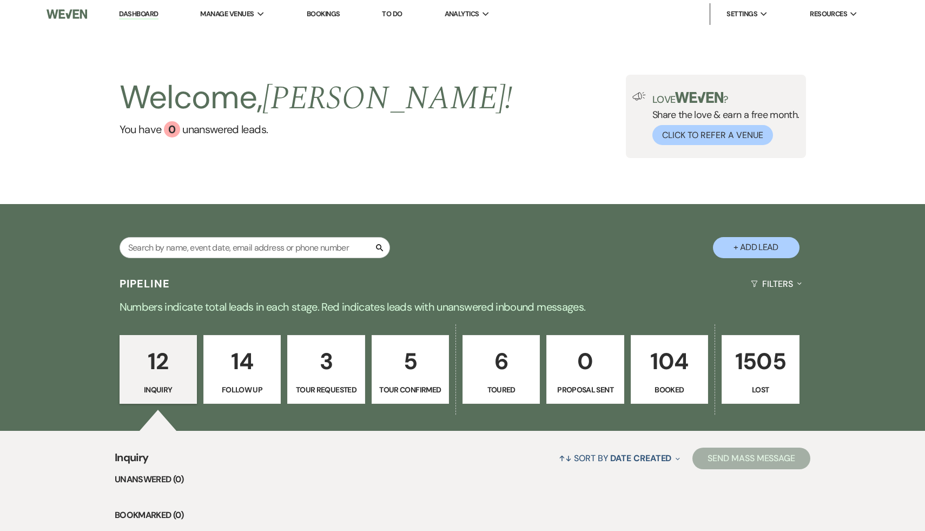  Describe the element at coordinates (501, 370) in the screenshot. I see `a: 6Toured` at that location.